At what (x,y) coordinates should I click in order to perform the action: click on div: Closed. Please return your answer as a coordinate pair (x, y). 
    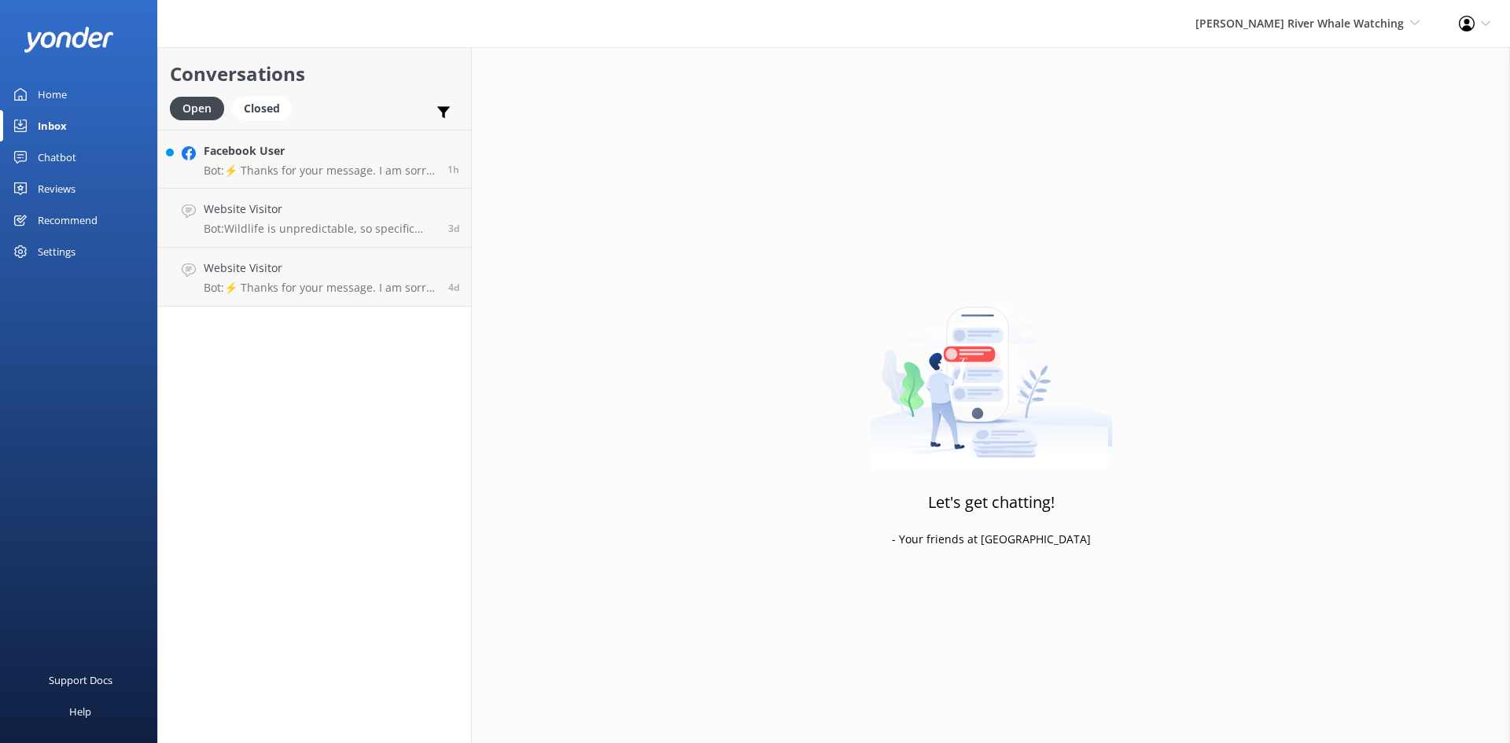
    Looking at the image, I should click on (262, 109).